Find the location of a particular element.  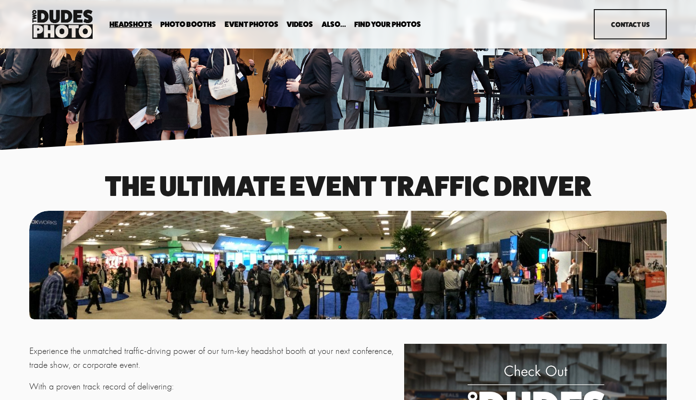

h1: The Ultimate event traffic driver is located at coordinates (348, 186).